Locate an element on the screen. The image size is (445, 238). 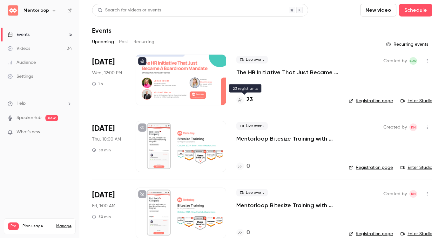
span: What's new is located at coordinates (28, 132).